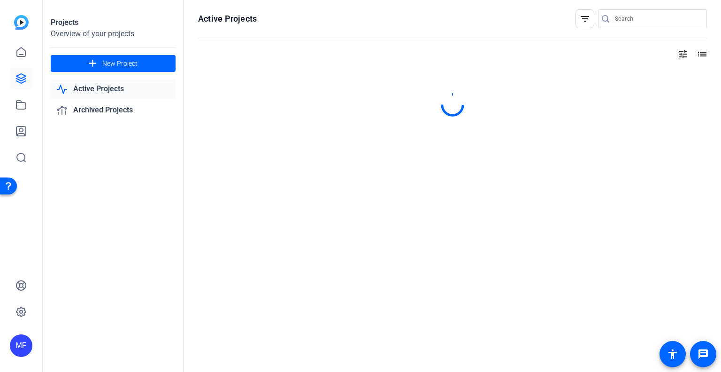  What do you see at coordinates (113, 89) in the screenshot?
I see `a: Active Projects` at bounding box center [113, 89].